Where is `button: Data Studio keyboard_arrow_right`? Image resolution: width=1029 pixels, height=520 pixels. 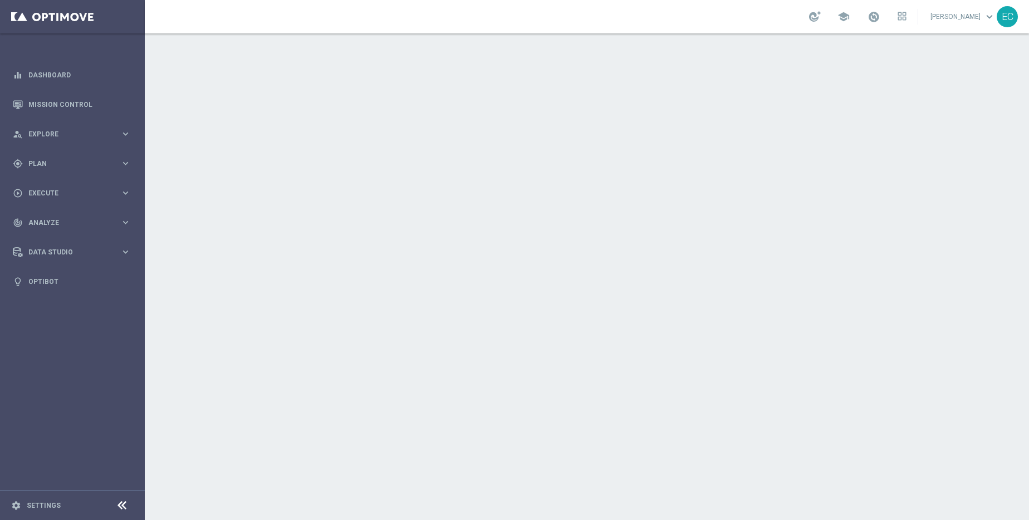
button: Data Studio keyboard_arrow_right is located at coordinates (72, 252).